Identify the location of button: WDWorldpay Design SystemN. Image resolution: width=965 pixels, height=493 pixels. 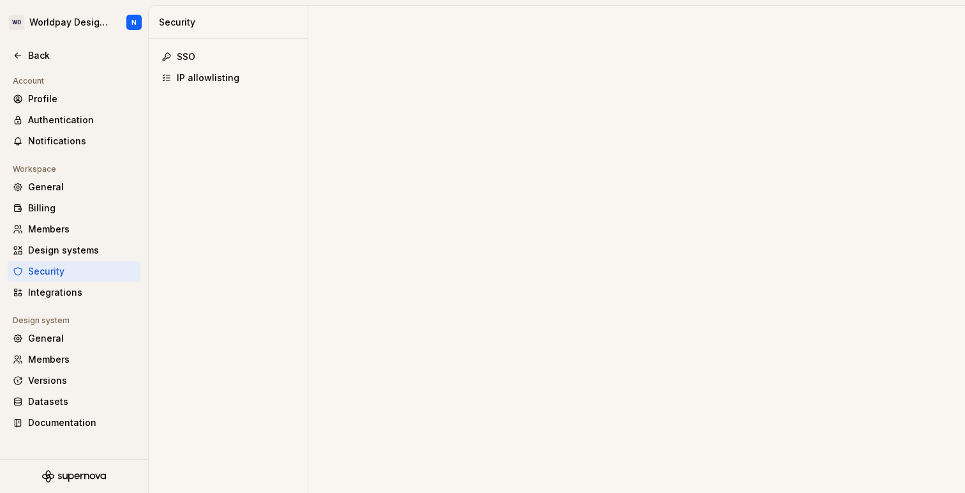
(74, 22).